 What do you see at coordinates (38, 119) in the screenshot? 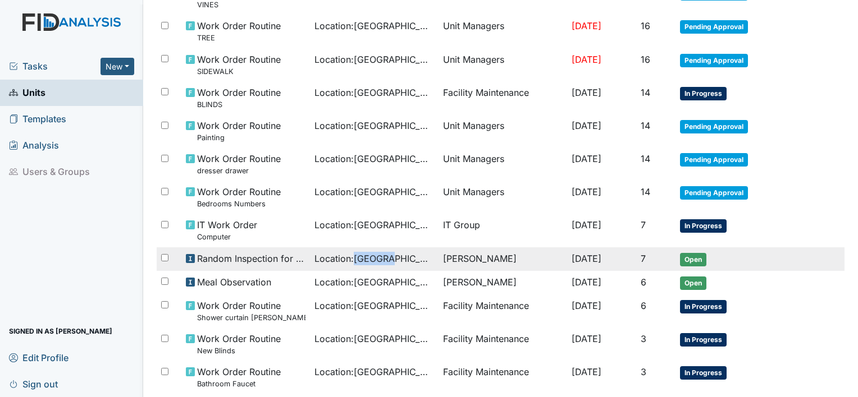
I see `span: Templates` at bounding box center [38, 119].